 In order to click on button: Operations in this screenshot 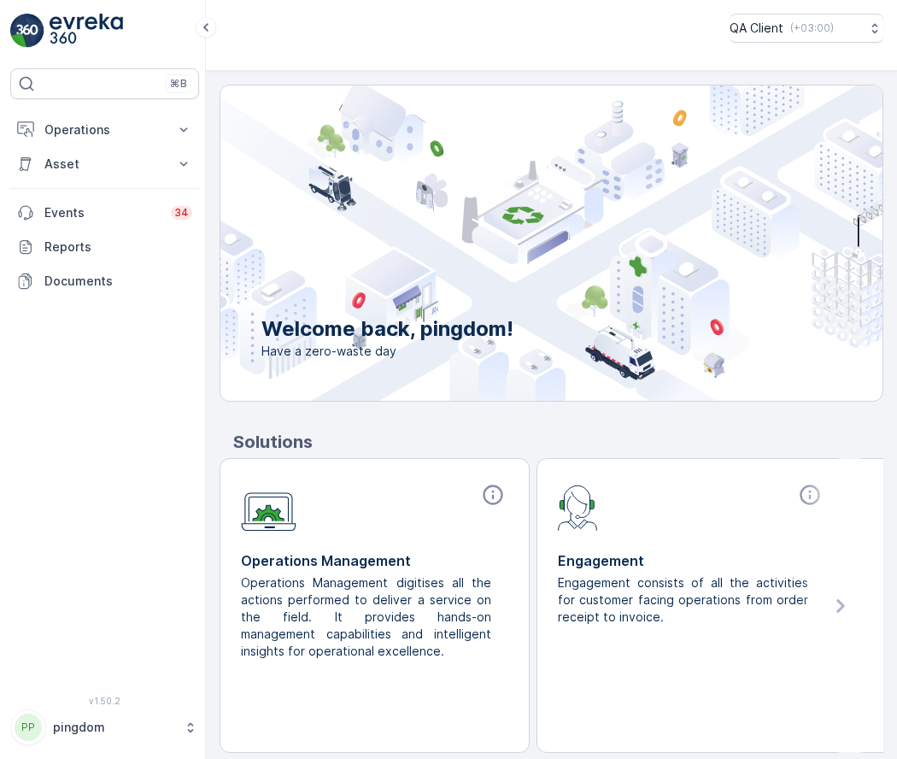, I will do `click(104, 130)`.